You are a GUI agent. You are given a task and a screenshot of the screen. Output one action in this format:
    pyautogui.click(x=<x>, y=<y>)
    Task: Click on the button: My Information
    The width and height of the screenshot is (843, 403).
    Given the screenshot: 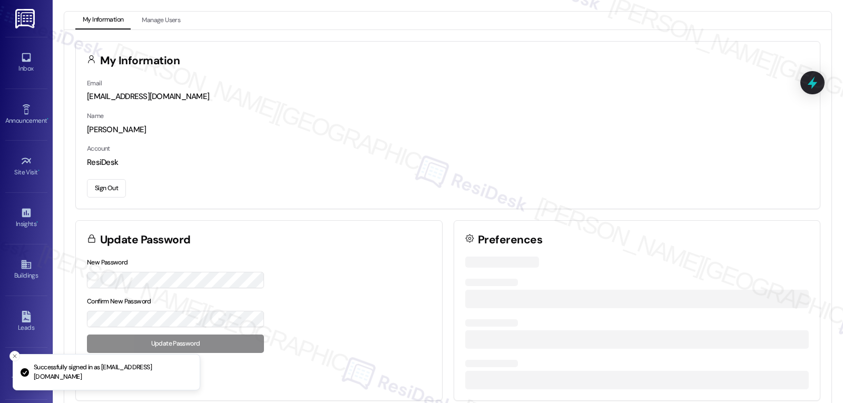 What is the action you would take?
    pyautogui.click(x=103, y=21)
    